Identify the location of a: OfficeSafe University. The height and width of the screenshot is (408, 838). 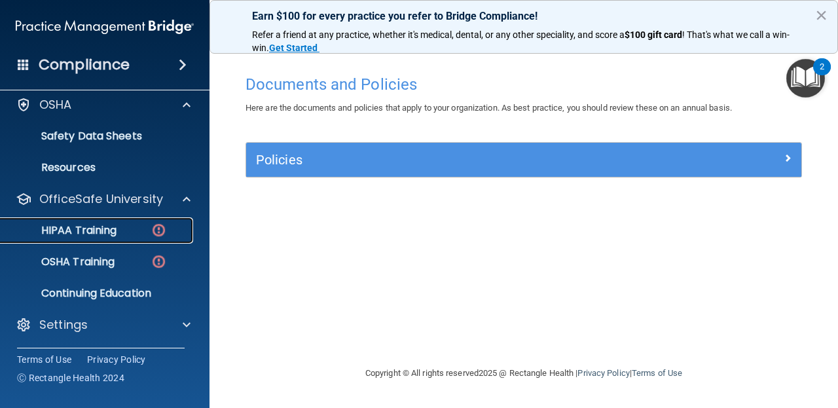
(103, 199).